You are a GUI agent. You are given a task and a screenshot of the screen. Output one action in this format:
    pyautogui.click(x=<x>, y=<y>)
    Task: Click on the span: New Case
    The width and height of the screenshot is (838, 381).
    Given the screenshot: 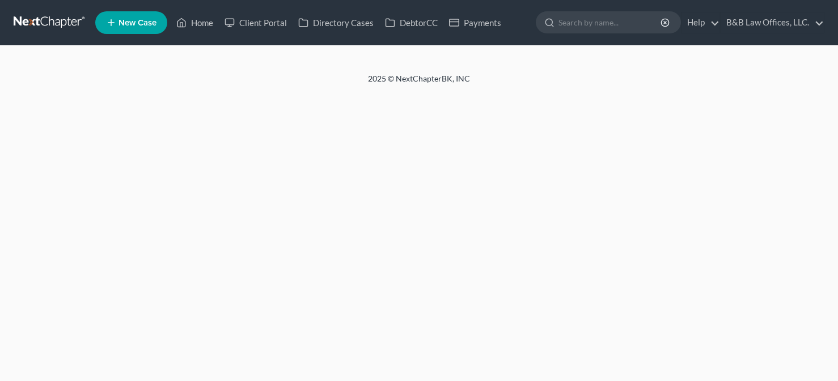 What is the action you would take?
    pyautogui.click(x=137, y=23)
    